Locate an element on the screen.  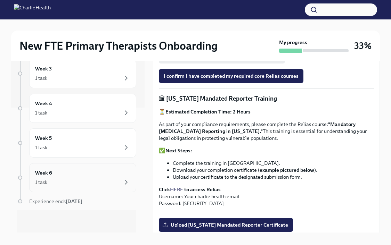
strong: Estimated Completion Time: 2 Hours is located at coordinates (208, 112).